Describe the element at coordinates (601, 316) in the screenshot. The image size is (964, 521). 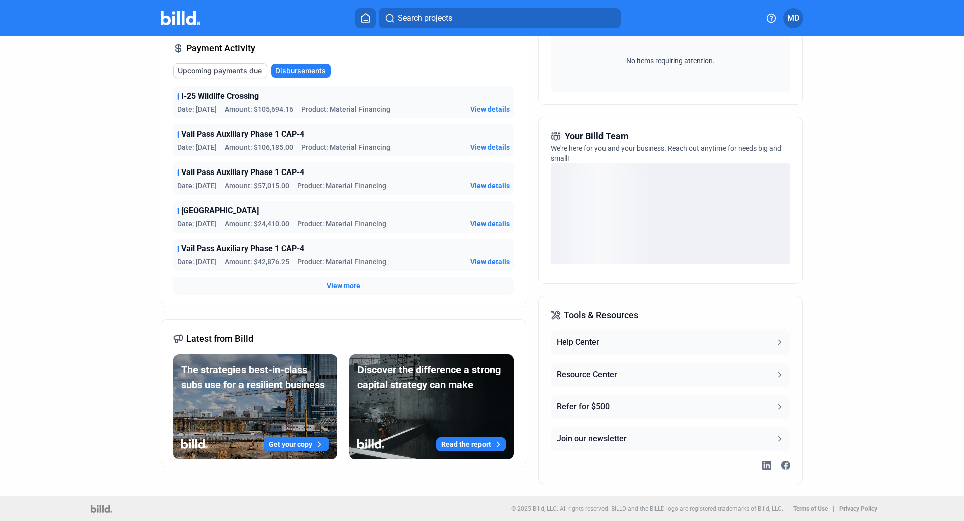
I see `span: Tools & Resources` at that location.